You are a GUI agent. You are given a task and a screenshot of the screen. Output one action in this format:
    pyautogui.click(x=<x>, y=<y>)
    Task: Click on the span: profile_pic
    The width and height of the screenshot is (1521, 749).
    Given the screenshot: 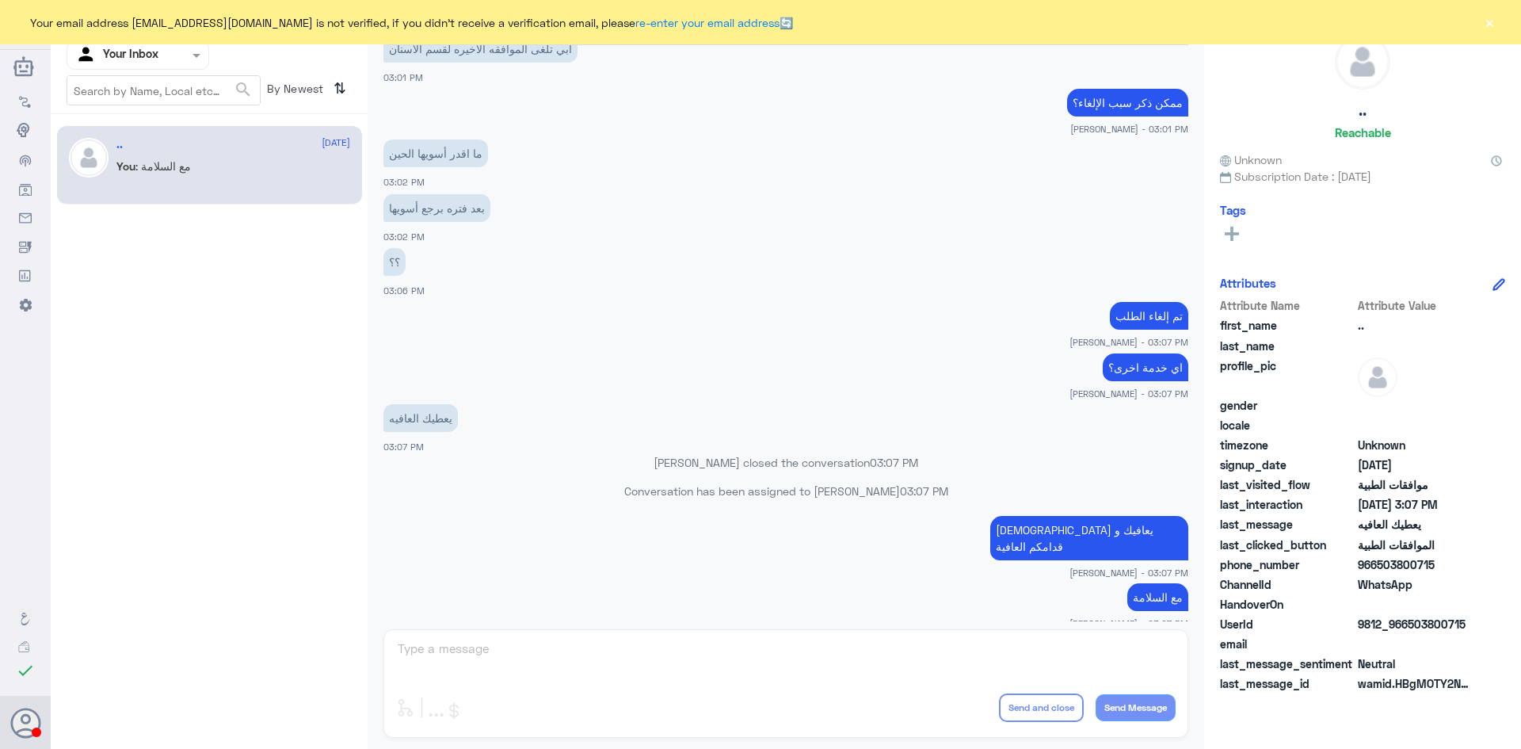 What is the action you would take?
    pyautogui.click(x=1287, y=376)
    